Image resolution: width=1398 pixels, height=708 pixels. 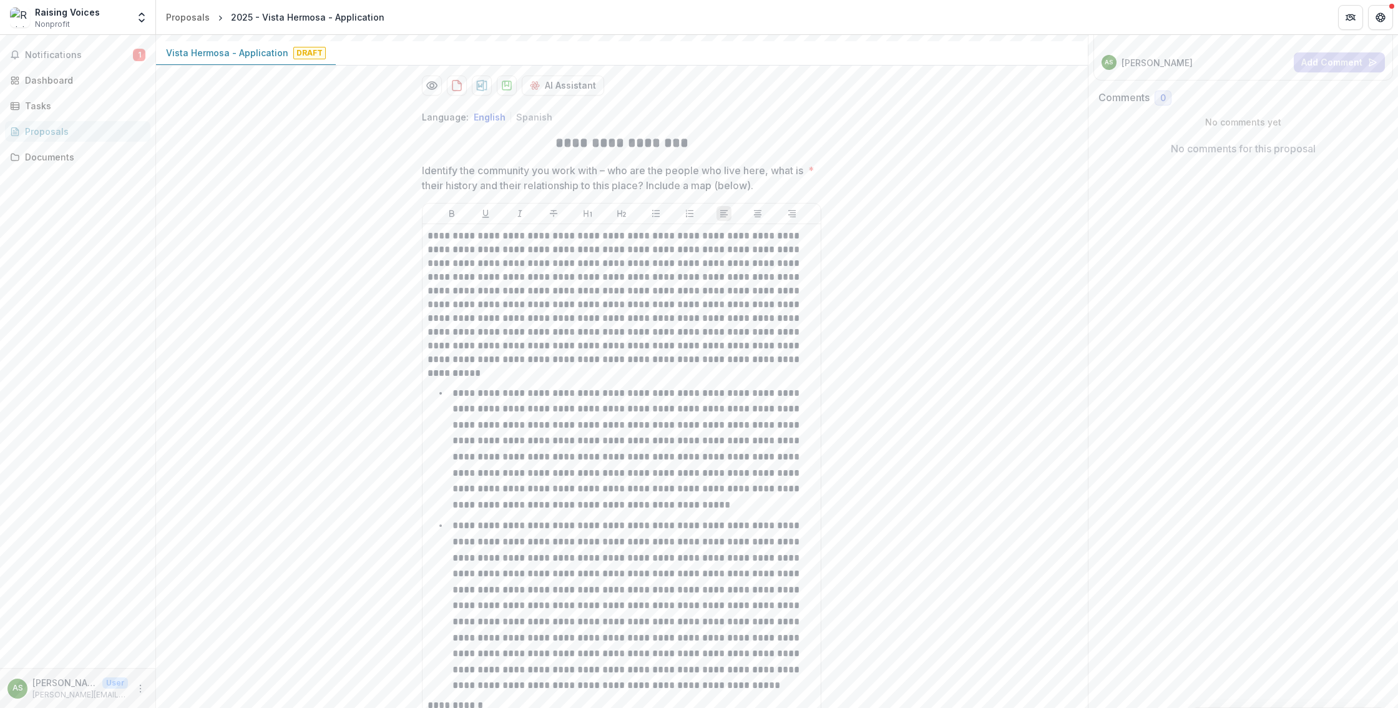 I want to click on button: AI Assistant, so click(x=563, y=85).